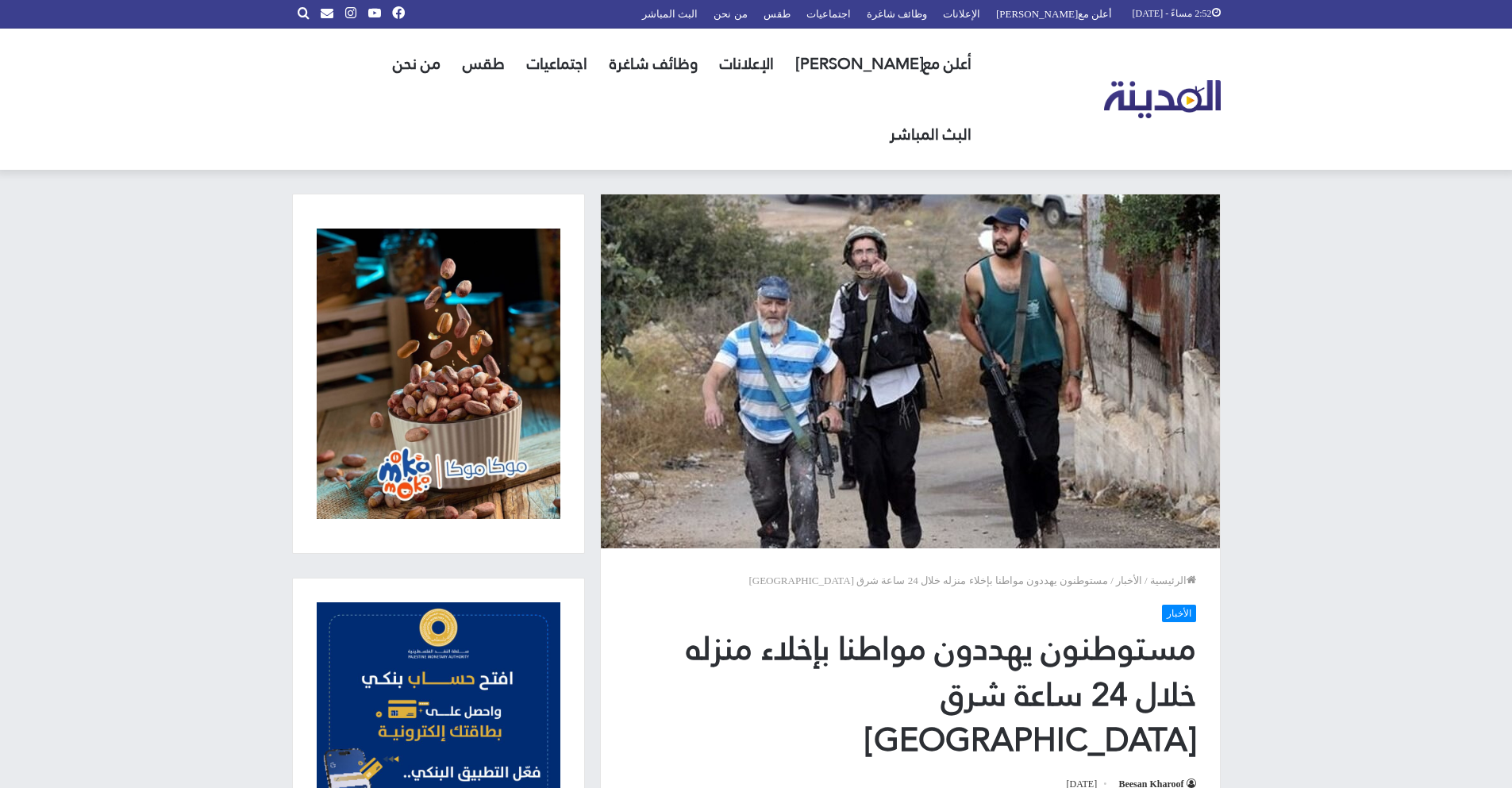 The height and width of the screenshot is (788, 1512). I want to click on a: طقس, so click(483, 64).